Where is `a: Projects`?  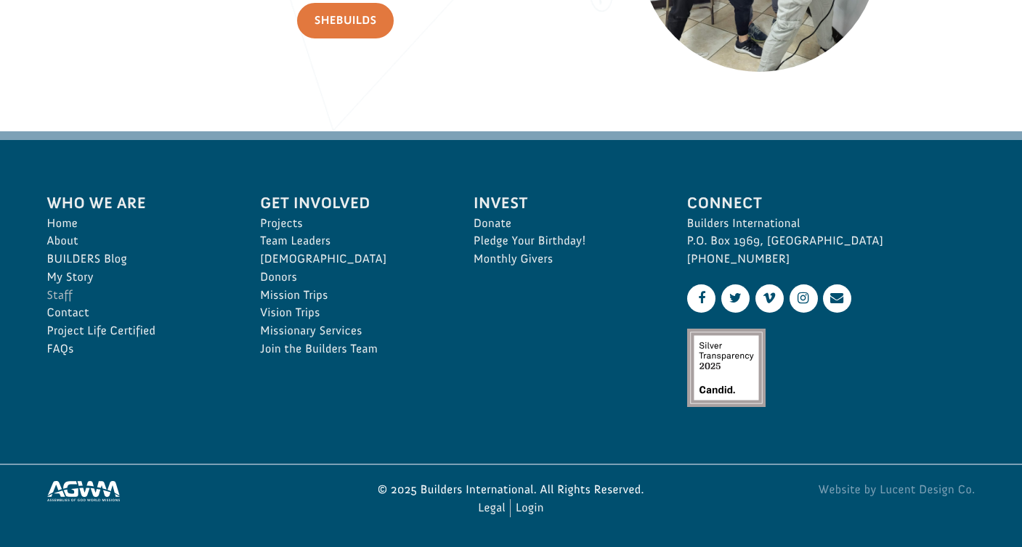
a: Projects is located at coordinates (351, 224).